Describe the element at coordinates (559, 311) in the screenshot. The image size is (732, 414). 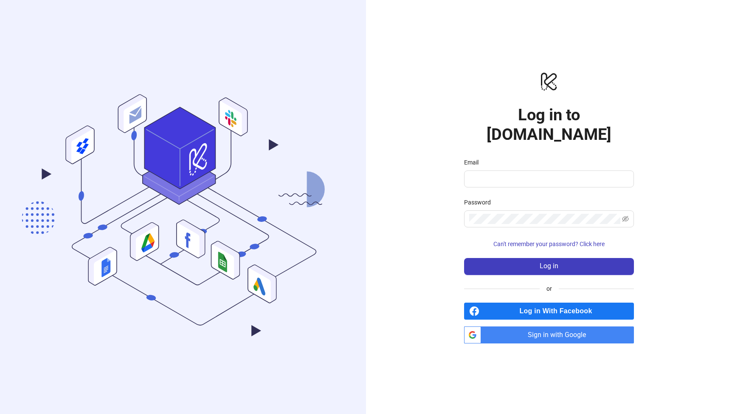
I see `span: Log in With Facebook` at that location.